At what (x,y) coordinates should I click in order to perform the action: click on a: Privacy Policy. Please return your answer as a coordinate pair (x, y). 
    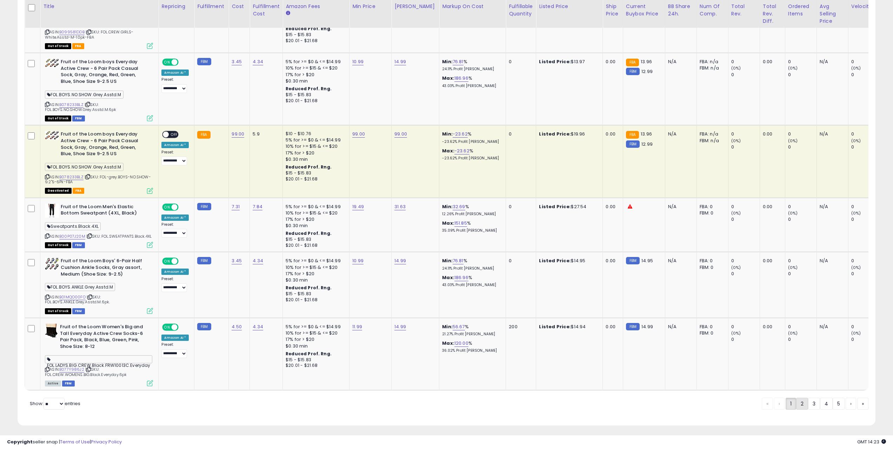
    Looking at the image, I should click on (106, 441).